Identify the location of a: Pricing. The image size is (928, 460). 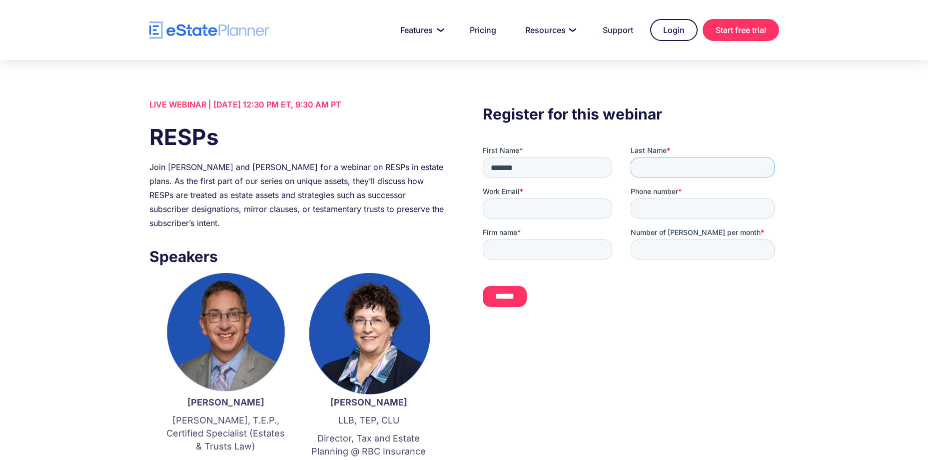
(483, 30).